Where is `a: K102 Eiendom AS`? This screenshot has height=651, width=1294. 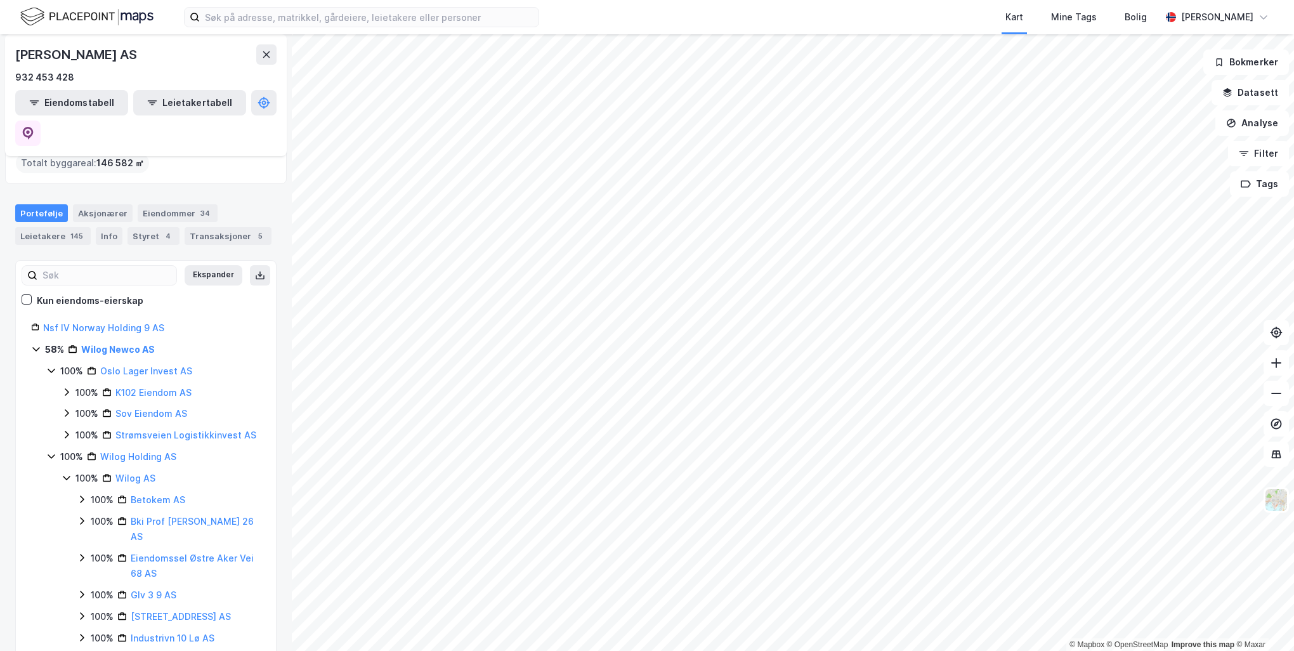
a: K102 Eiendom AS is located at coordinates (154, 392).